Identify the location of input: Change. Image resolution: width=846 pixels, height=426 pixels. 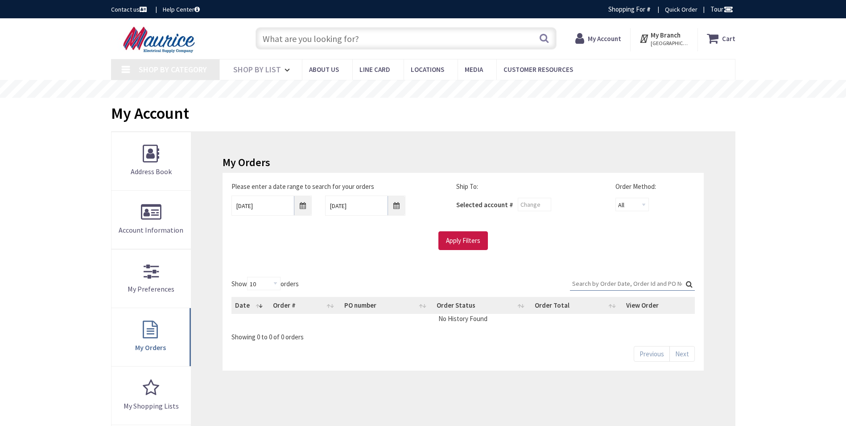
(535, 204).